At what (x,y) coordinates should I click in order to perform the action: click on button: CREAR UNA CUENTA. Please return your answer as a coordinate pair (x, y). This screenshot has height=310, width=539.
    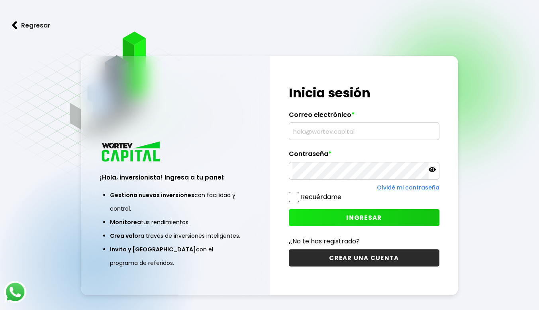
    Looking at the image, I should click on (364, 257).